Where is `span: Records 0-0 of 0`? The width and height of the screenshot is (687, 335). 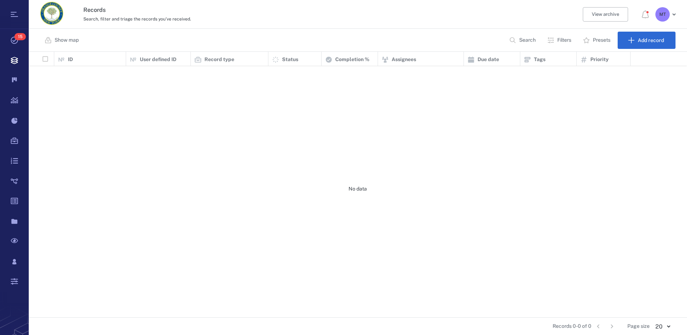
span: Records 0-0 of 0 is located at coordinates (572, 326).